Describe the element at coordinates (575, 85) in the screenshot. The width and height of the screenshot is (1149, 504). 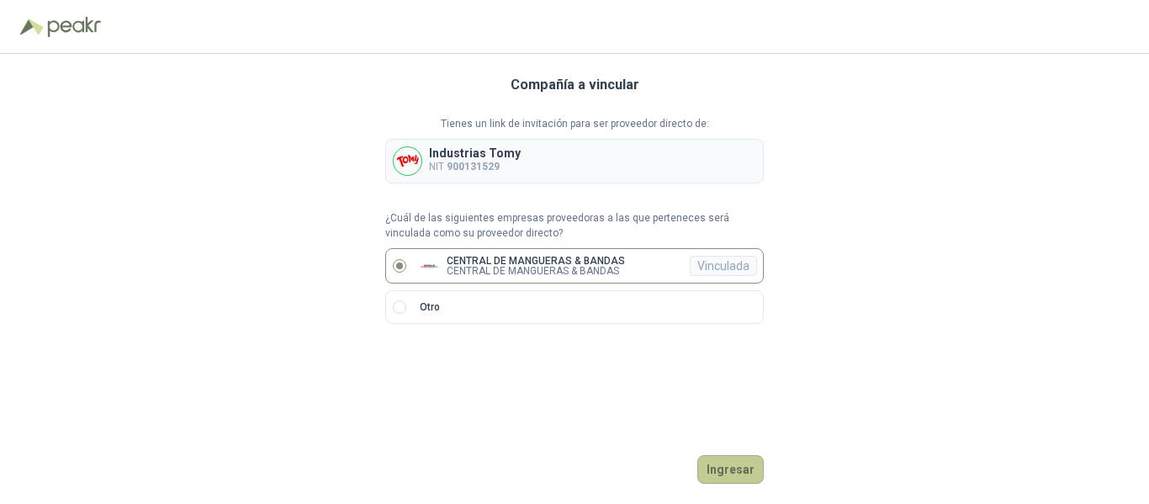
I see `h3: Compañía a vincular` at that location.